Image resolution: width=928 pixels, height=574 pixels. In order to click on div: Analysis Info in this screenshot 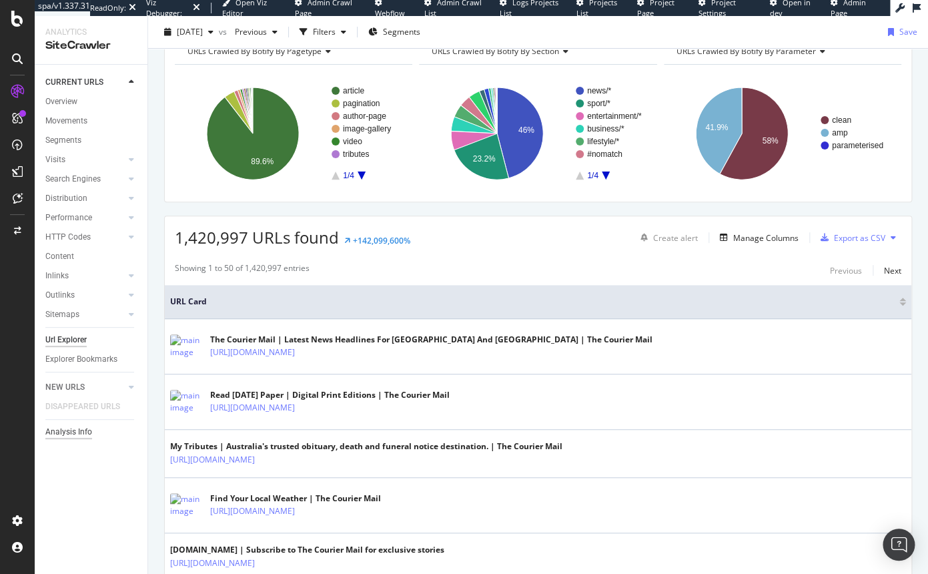, I will do `click(69, 431)`.